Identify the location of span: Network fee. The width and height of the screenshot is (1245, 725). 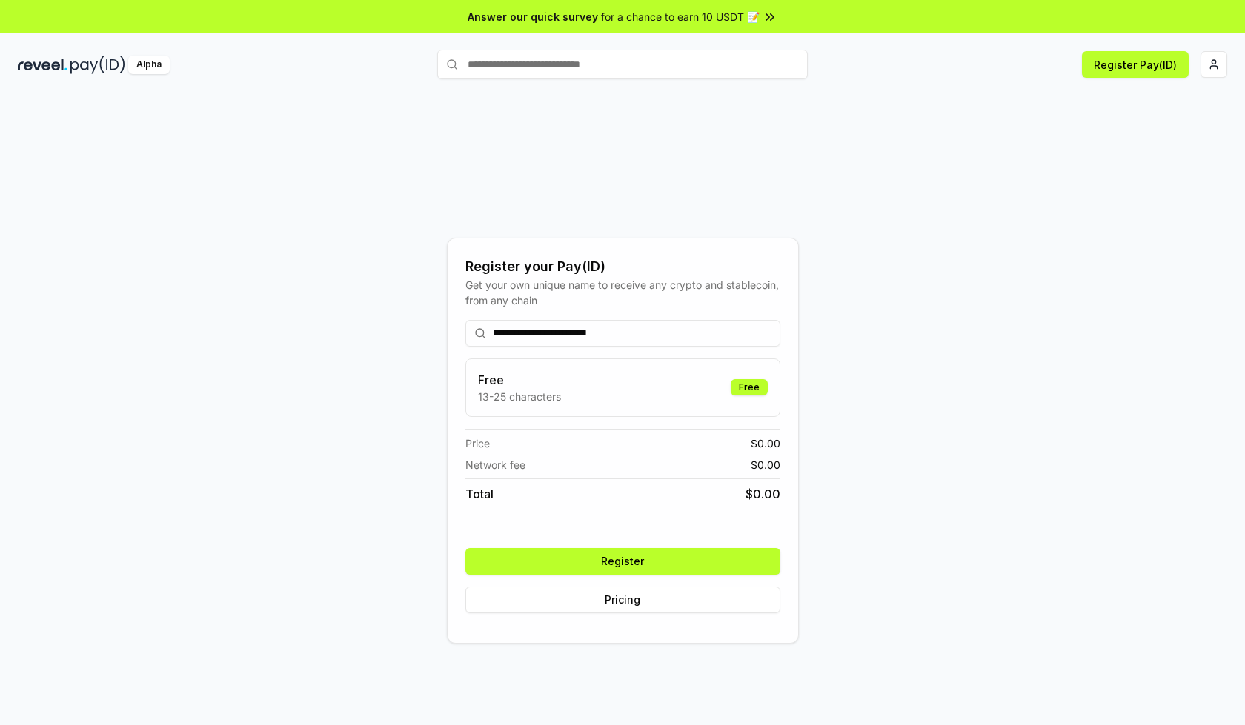
(495, 465).